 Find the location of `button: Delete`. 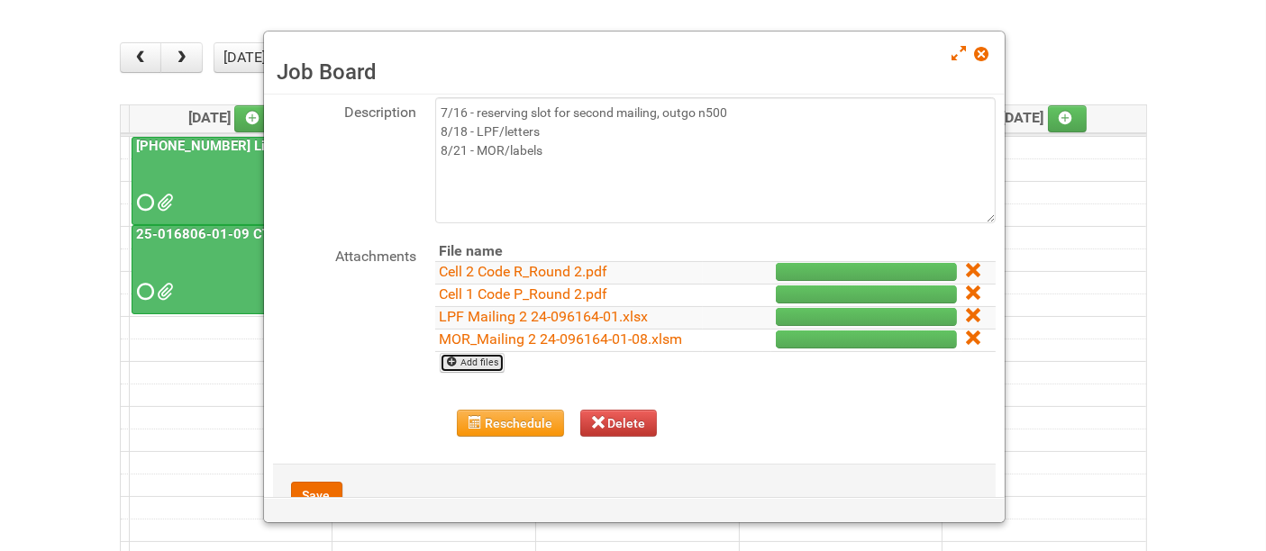

button: Delete is located at coordinates (619, 423).